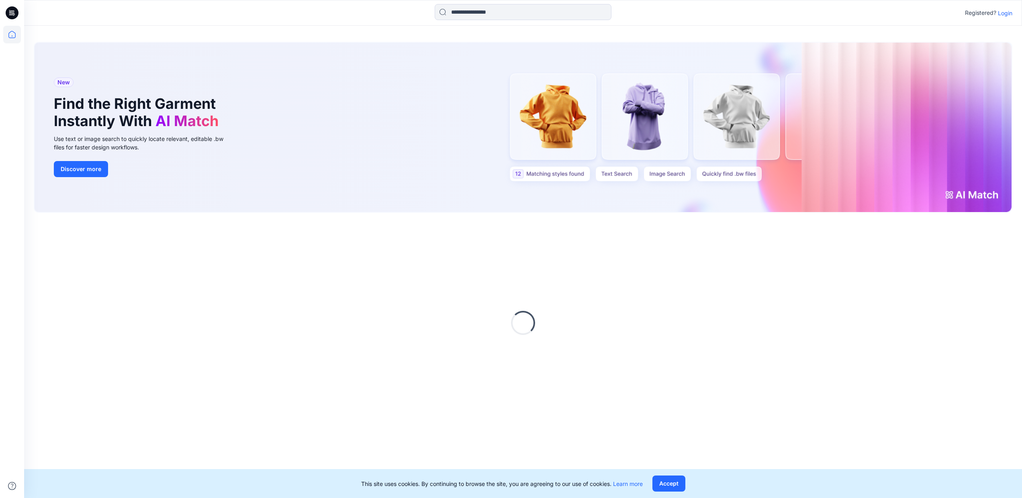 The image size is (1022, 498). I want to click on span: AI Match, so click(187, 121).